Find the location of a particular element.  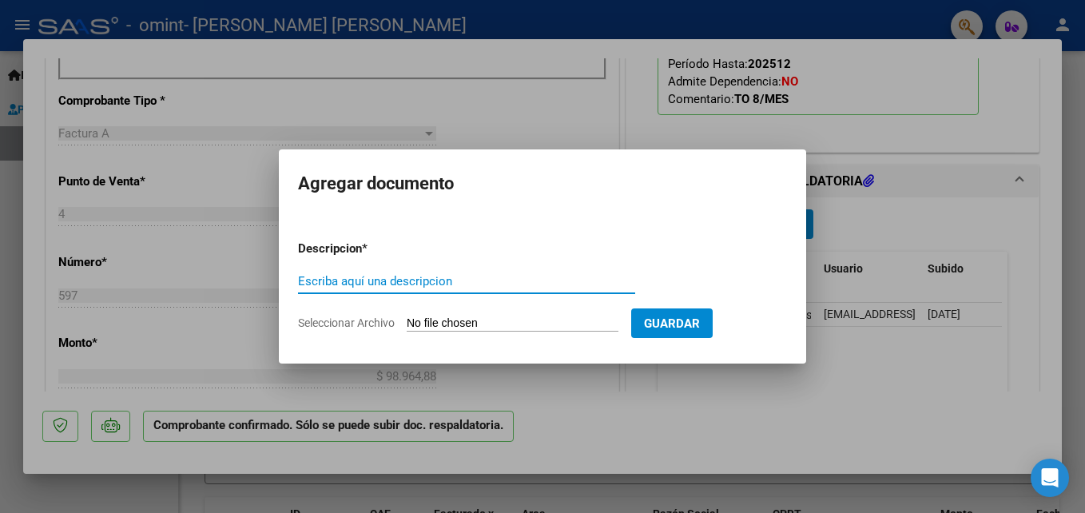

span: Seleccionar Archivo is located at coordinates (346, 323).